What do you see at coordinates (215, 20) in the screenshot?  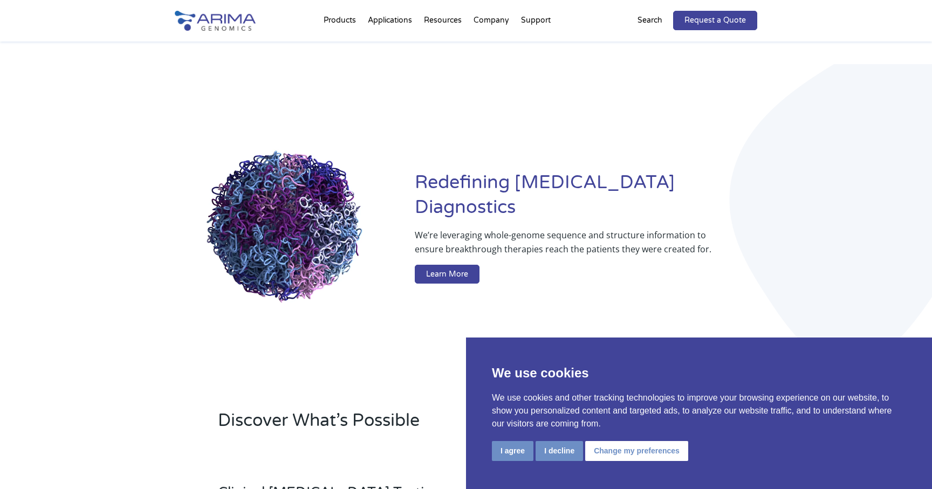 I see `img: Arima-Genomics-logo` at bounding box center [215, 20].